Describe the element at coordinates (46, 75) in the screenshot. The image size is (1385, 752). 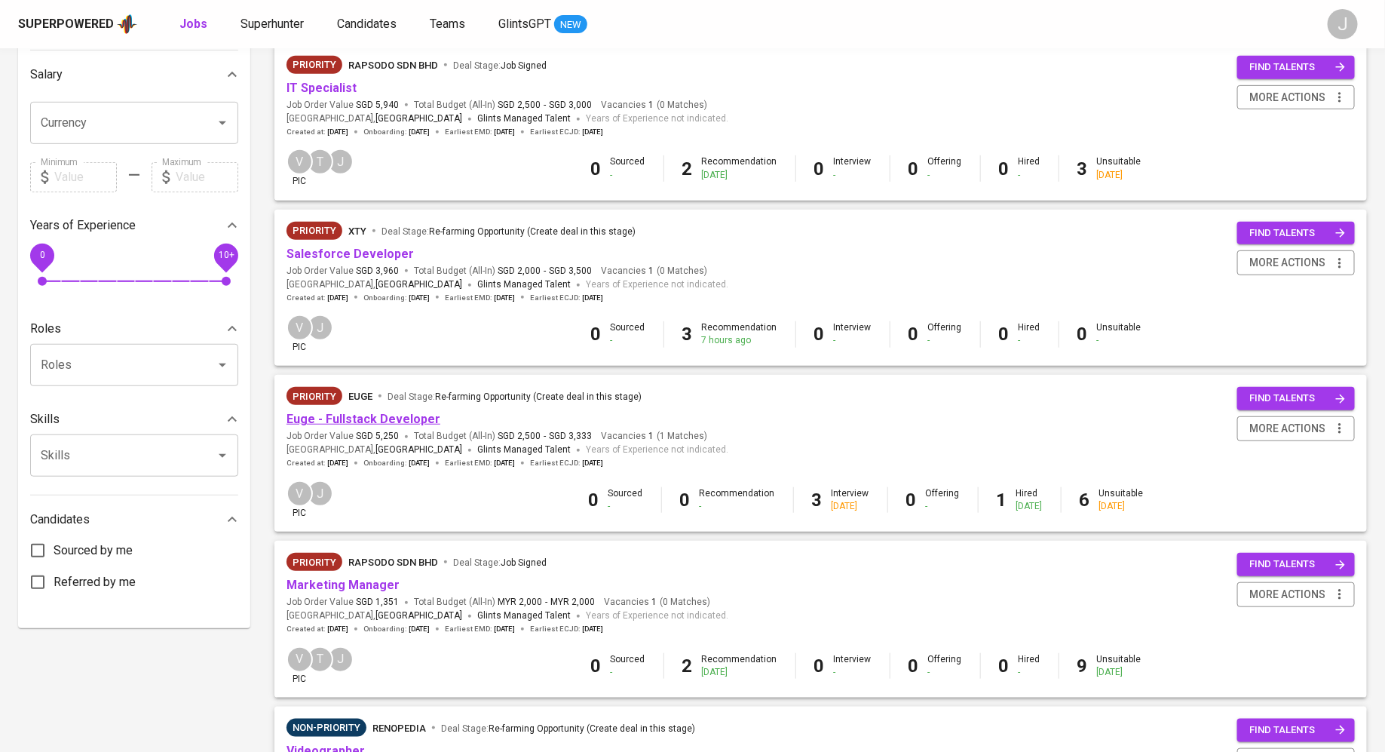
I see `p: Salary` at that location.